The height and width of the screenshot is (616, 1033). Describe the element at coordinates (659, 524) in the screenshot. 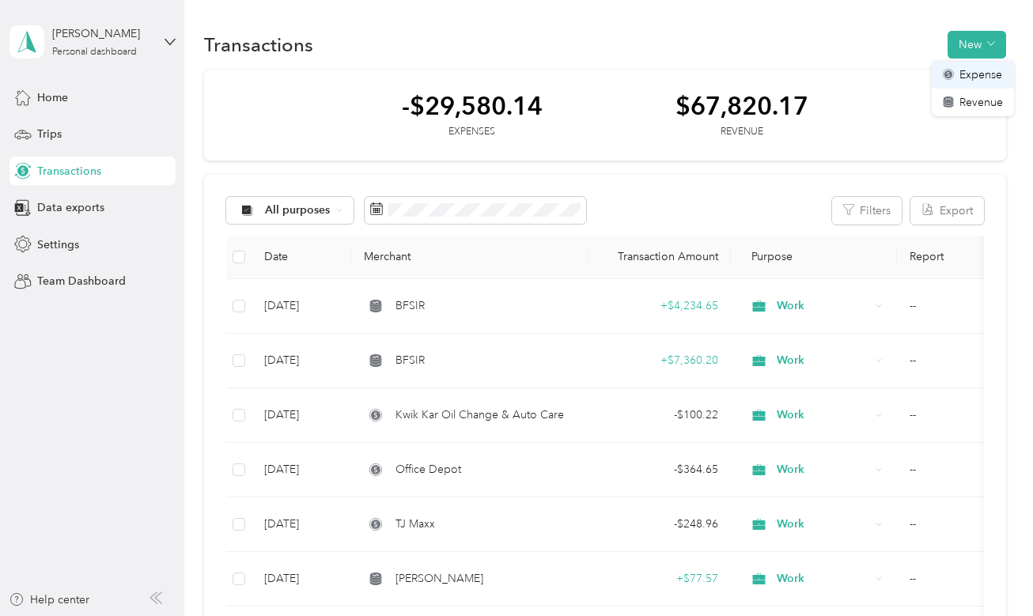

I see `div: - $248.96` at that location.